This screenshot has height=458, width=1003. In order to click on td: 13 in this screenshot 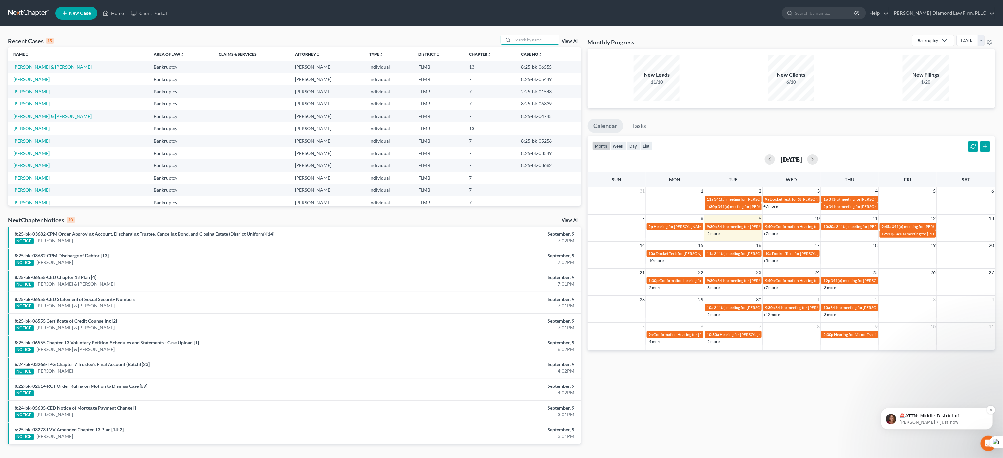, I will do `click(490, 128)`.